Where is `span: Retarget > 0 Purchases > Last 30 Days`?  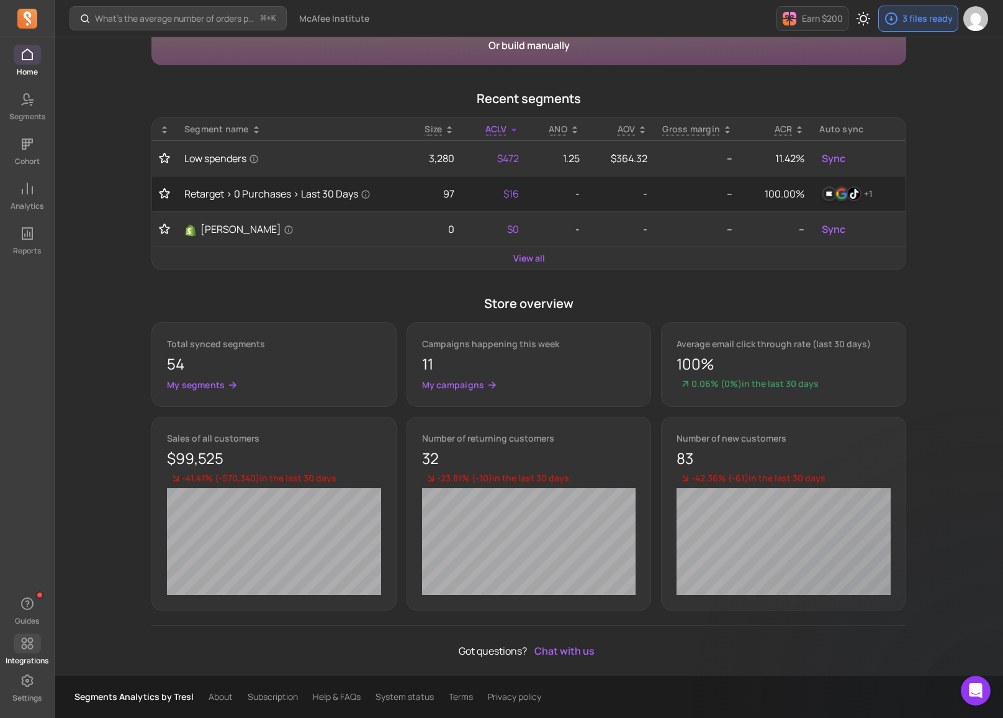 span: Retarget > 0 Purchases > Last 30 Days is located at coordinates (278, 194).